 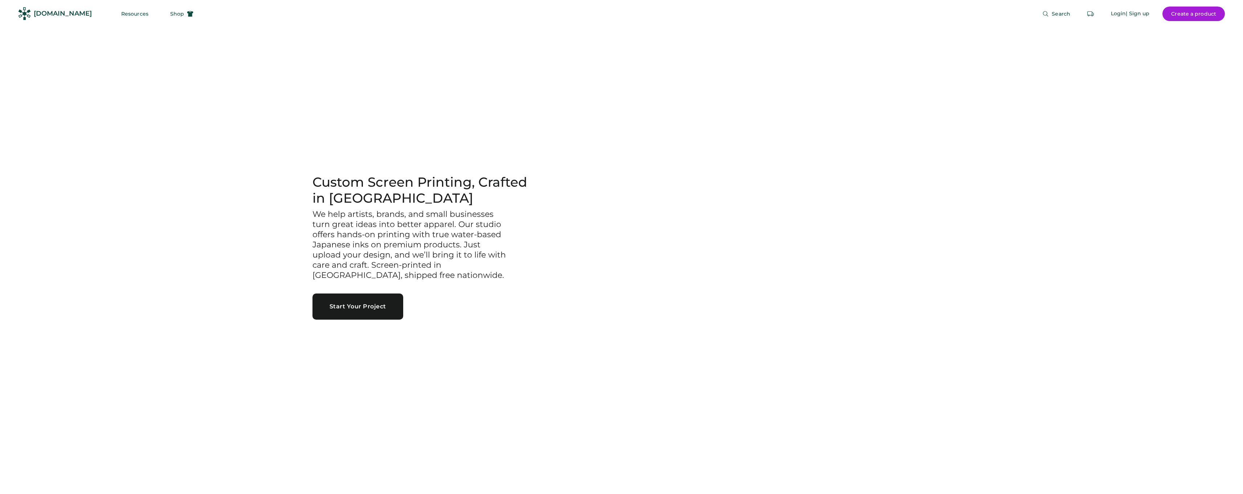 I want to click on span: Search, so click(x=1061, y=14).